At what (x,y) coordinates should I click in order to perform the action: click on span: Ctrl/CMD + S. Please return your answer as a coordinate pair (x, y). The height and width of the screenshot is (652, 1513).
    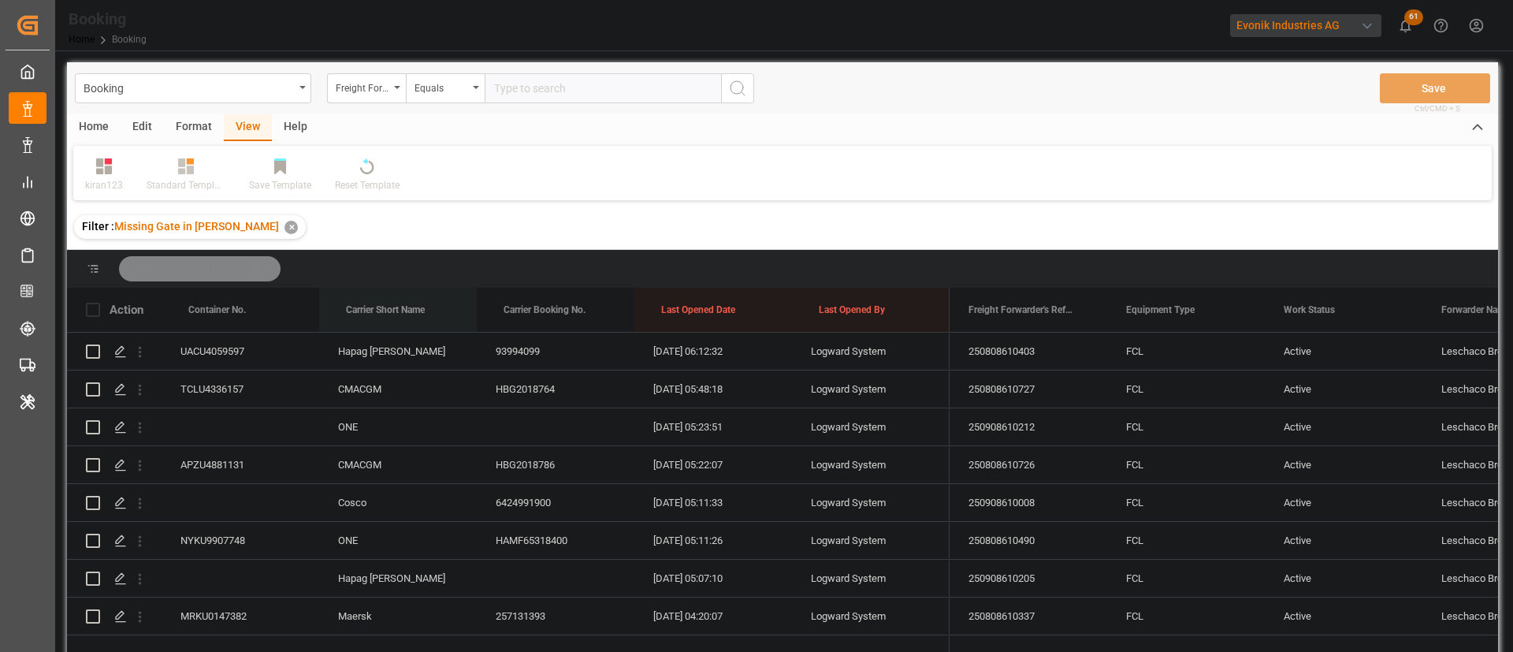
    Looking at the image, I should click on (1437, 108).